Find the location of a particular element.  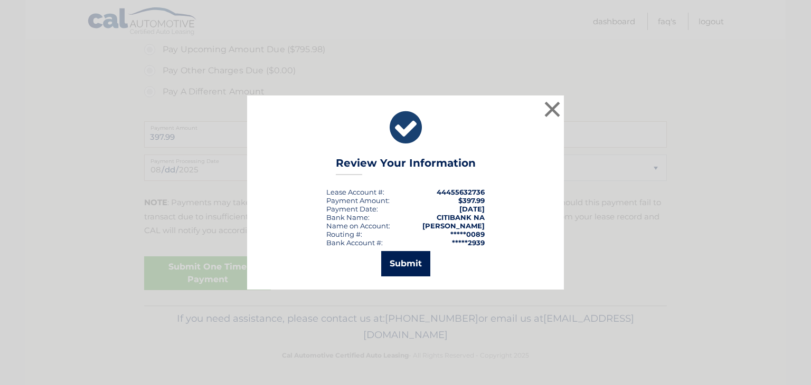

button: Submit is located at coordinates (406, 264).